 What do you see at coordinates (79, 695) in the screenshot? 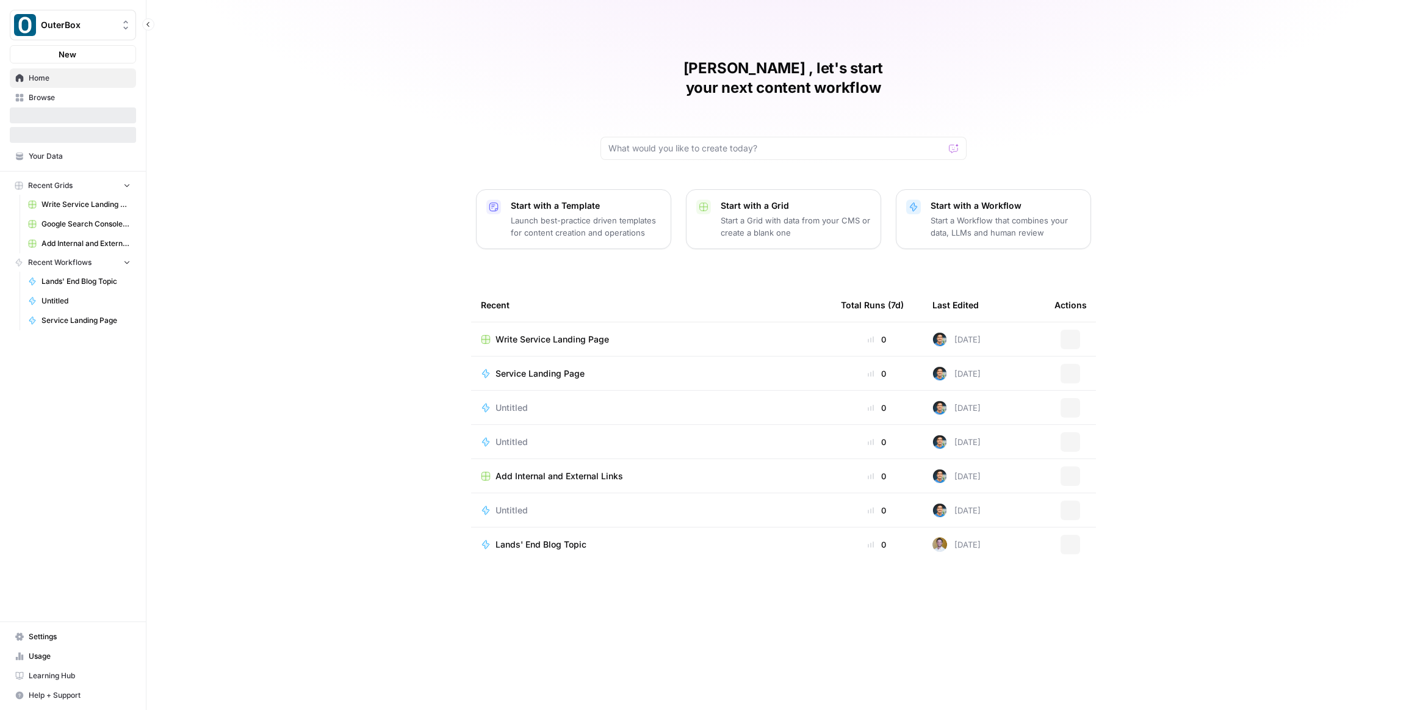
I see `span: Help + Support` at bounding box center [79, 695].